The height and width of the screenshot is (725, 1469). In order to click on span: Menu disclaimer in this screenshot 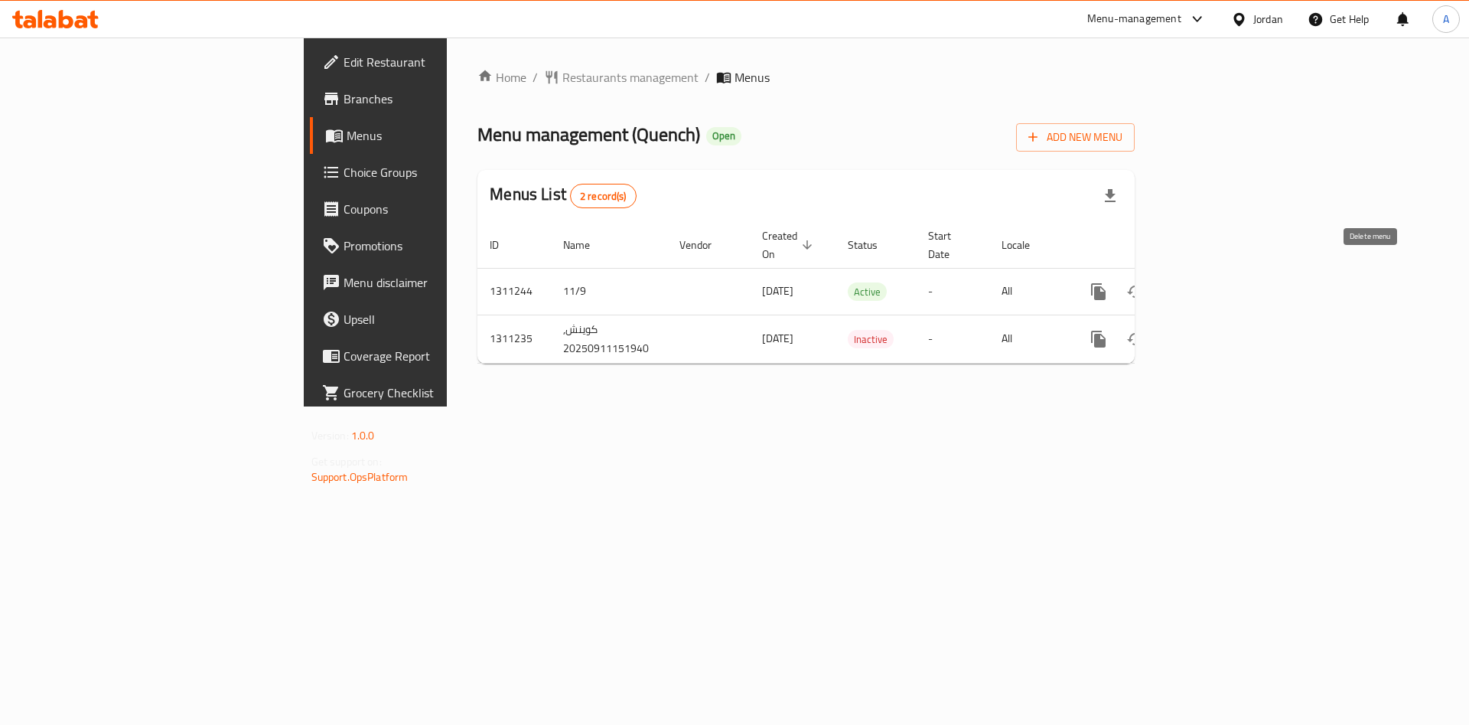, I will do `click(440, 282)`.